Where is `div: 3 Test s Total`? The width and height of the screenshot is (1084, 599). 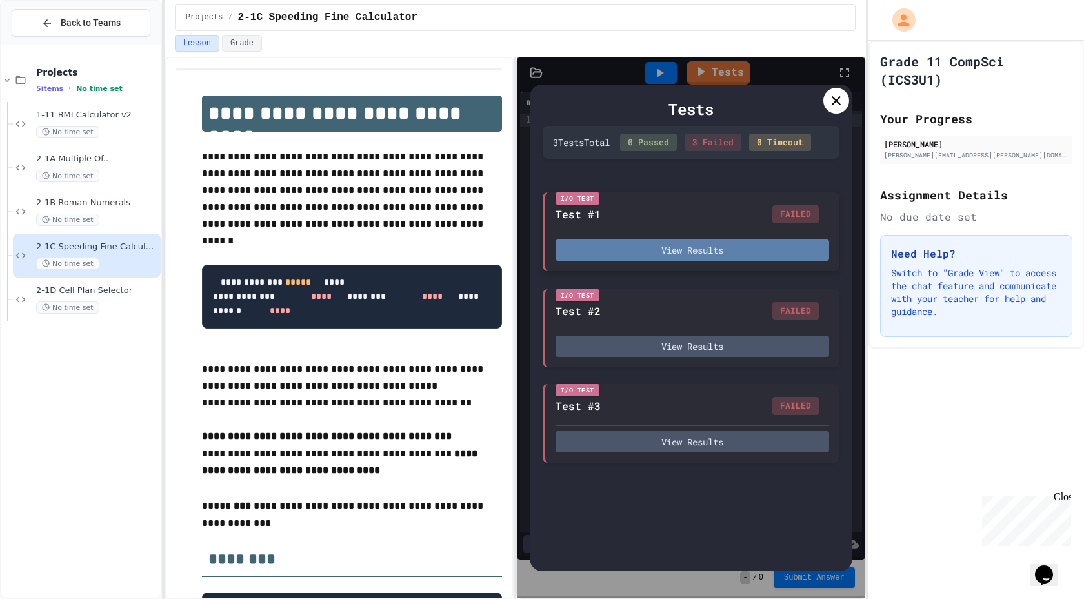
div: 3 Test s Total is located at coordinates (582, 142).